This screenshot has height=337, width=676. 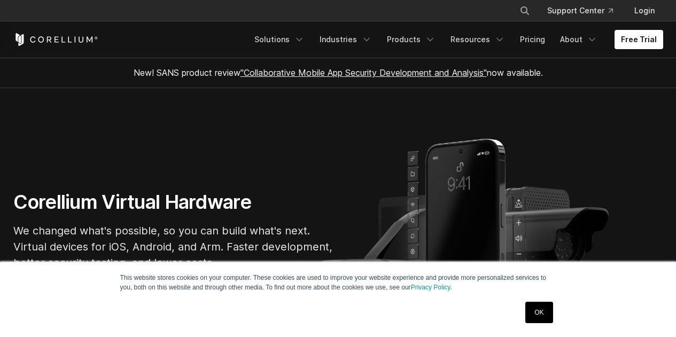 What do you see at coordinates (525, 11) in the screenshot?
I see `button: Search` at bounding box center [525, 11].